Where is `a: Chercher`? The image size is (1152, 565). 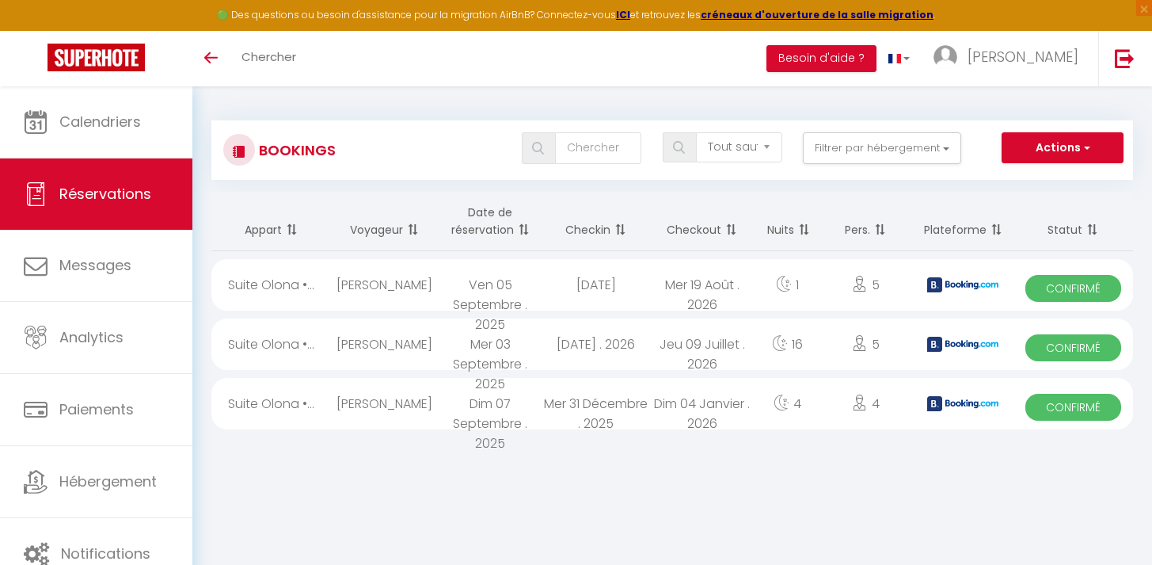 a: Chercher is located at coordinates (268, 59).